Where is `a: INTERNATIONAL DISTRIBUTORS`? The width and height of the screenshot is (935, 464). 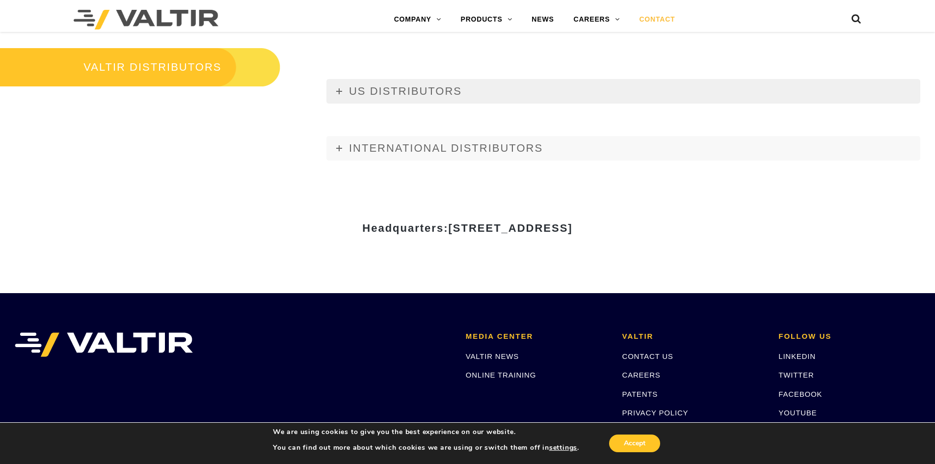
a: INTERNATIONAL DISTRIBUTORS is located at coordinates (624, 148).